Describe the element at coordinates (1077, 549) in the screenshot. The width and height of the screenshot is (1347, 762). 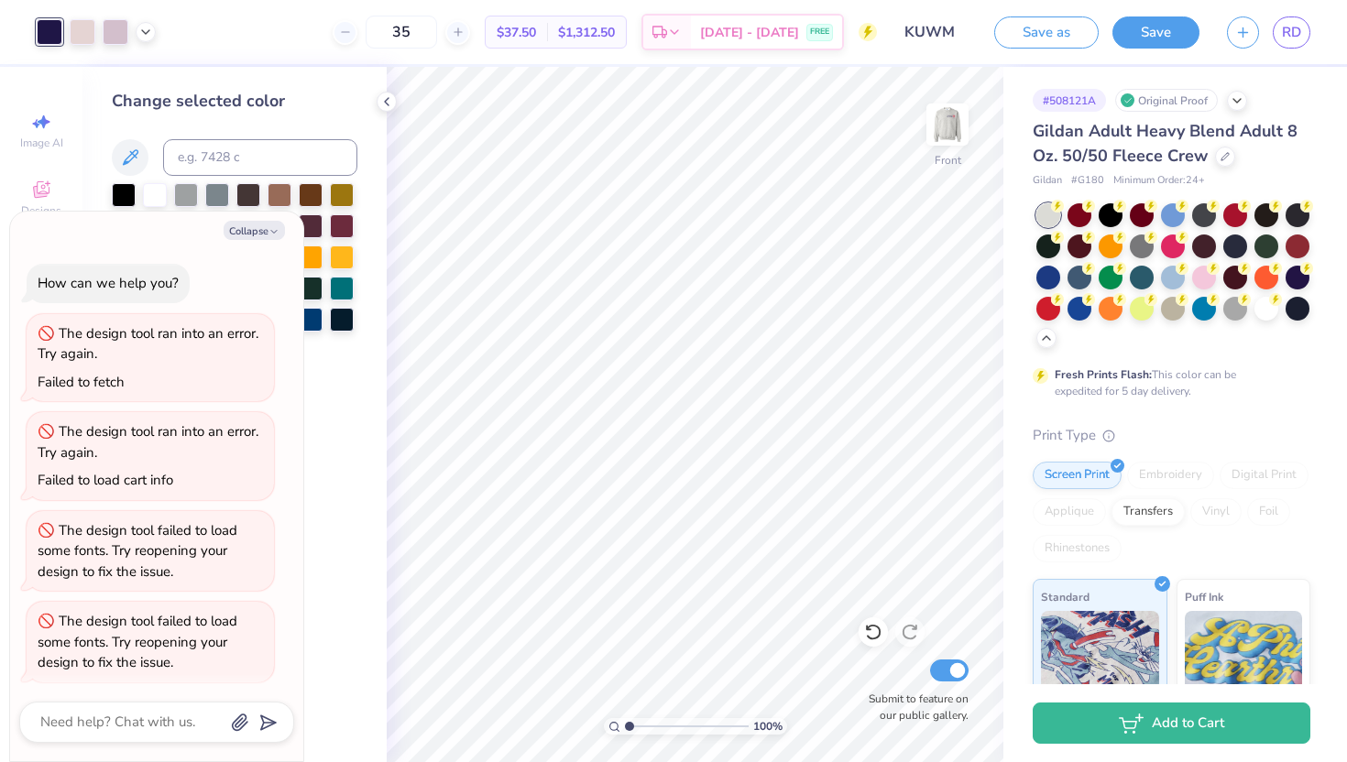
I see `div: Rhinestones` at that location.